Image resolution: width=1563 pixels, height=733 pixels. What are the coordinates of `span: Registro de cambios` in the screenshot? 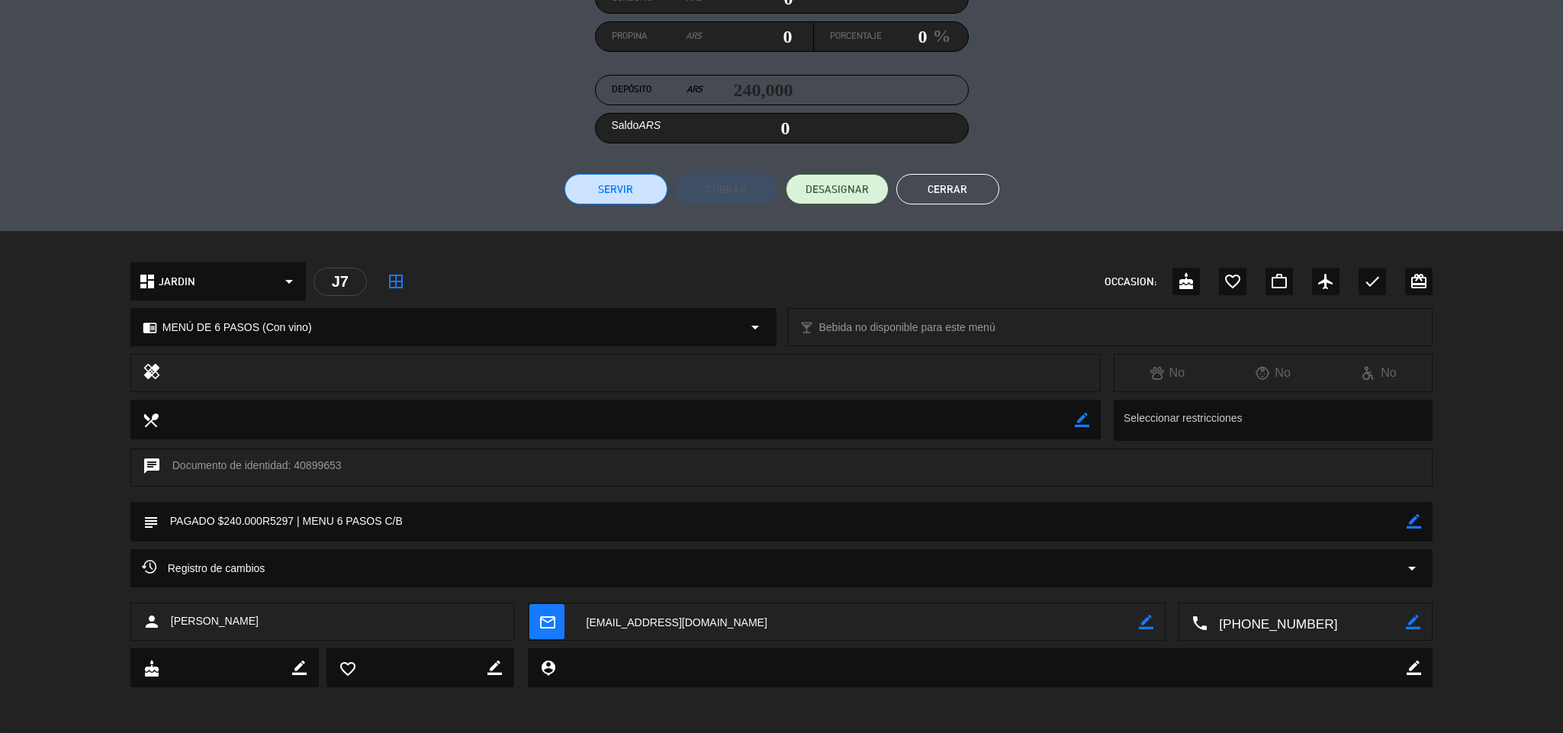 It's located at (204, 568).